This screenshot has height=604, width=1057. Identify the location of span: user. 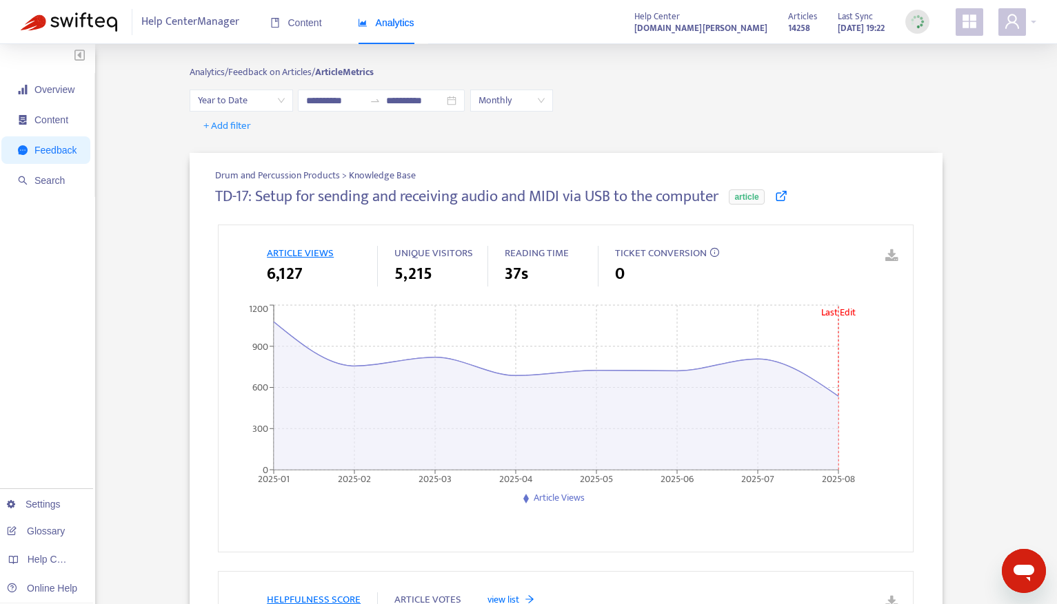
(1012, 21).